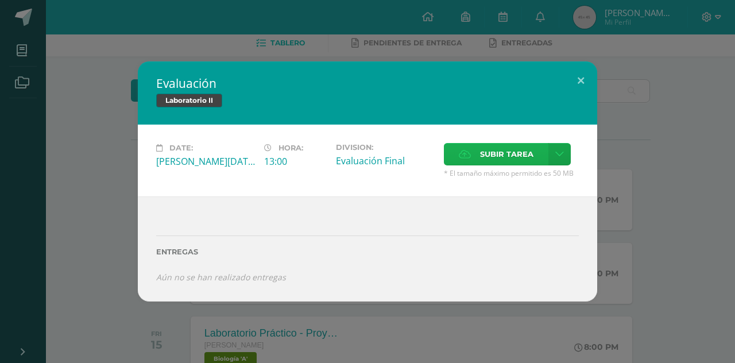 Image resolution: width=735 pixels, height=363 pixels. I want to click on button: Close (Esc), so click(581, 81).